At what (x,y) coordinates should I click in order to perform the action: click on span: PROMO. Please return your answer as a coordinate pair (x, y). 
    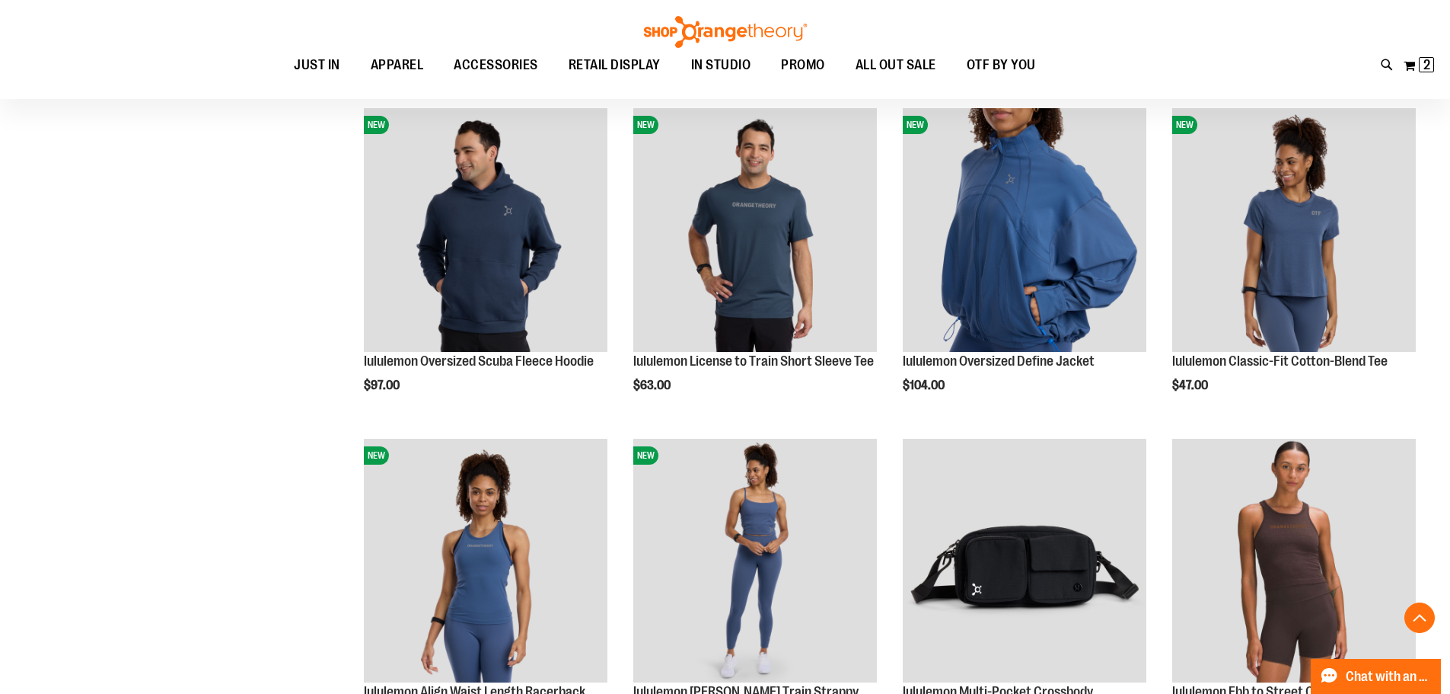
    Looking at the image, I should click on (803, 65).